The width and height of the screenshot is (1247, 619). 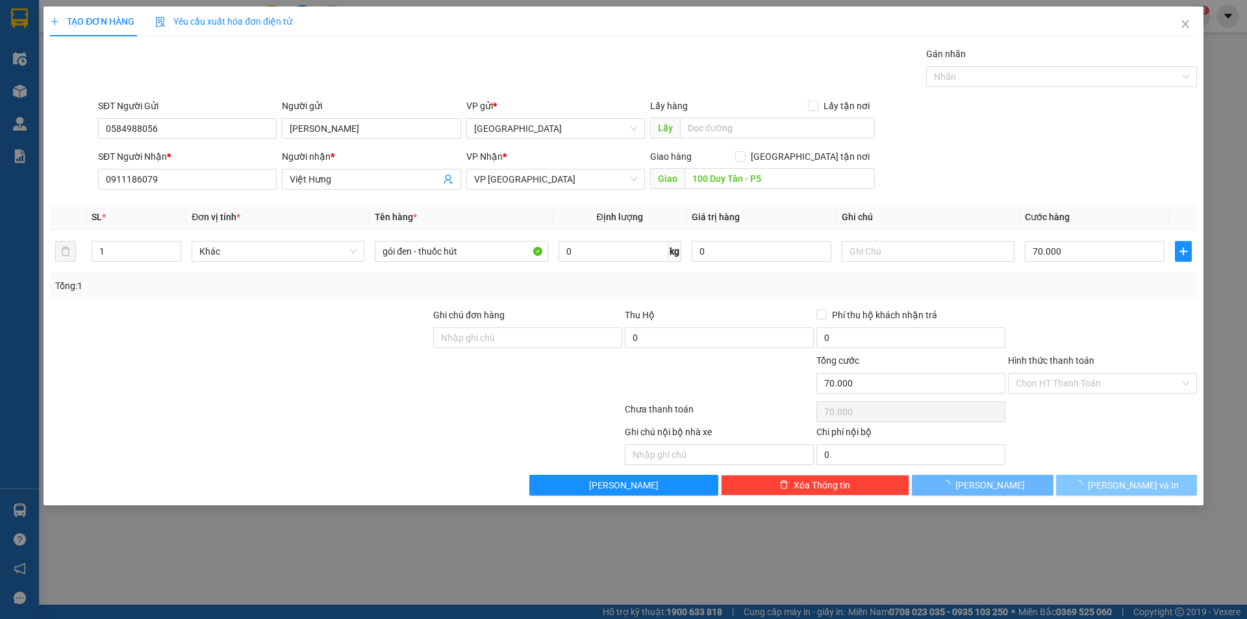 I want to click on span: TẠO ĐƠN HÀNG, so click(x=92, y=21).